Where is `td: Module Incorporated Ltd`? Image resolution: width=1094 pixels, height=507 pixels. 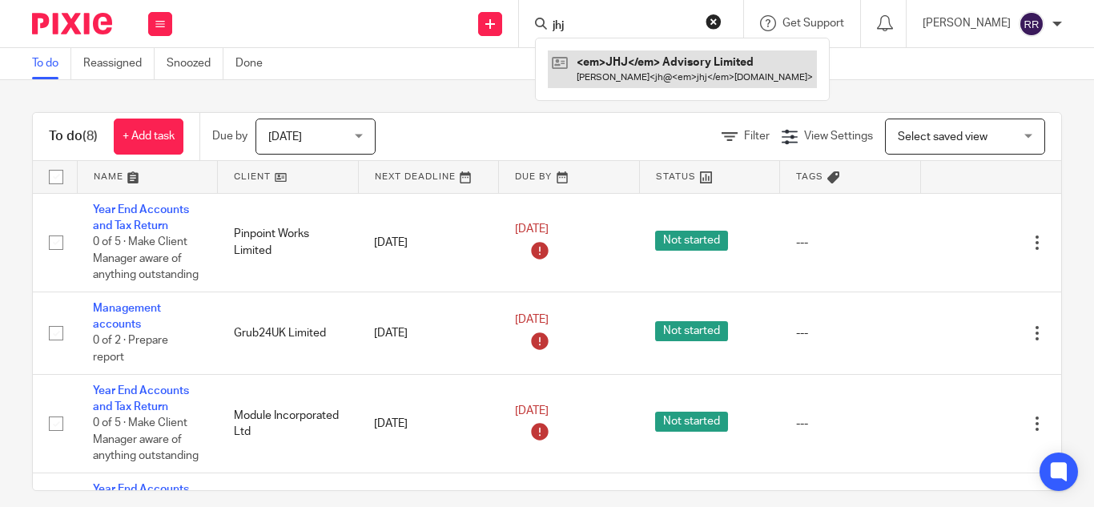
td: Module Incorporated Ltd is located at coordinates (288, 423).